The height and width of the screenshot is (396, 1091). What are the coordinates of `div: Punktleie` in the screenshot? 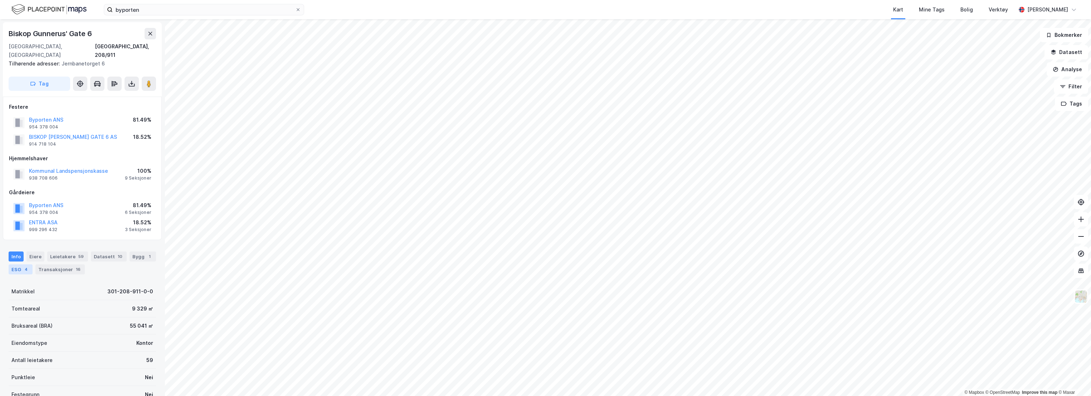 It's located at (23, 377).